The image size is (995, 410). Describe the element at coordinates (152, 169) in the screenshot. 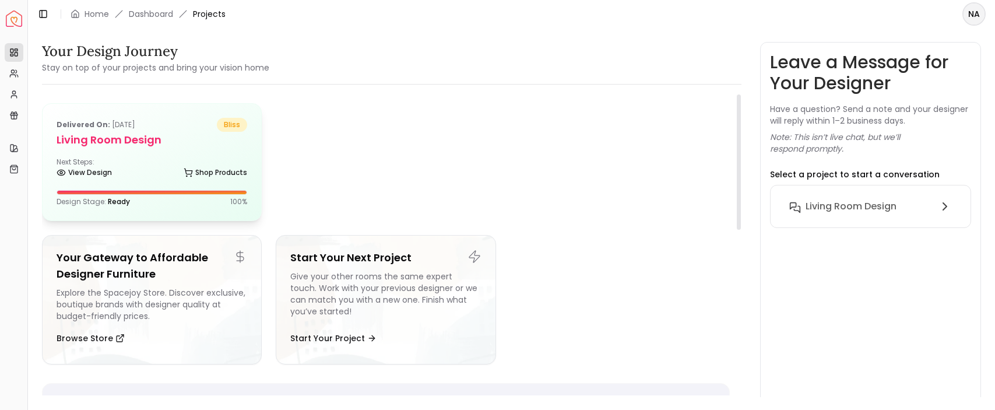

I see `div: Next Steps:` at that location.